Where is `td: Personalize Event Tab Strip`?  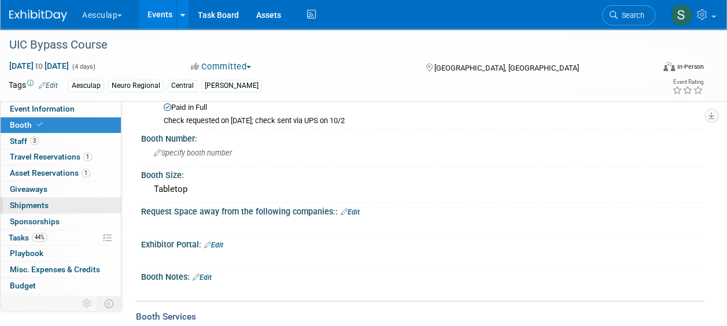 td: Personalize Event Tab Strip is located at coordinates (87, 303).